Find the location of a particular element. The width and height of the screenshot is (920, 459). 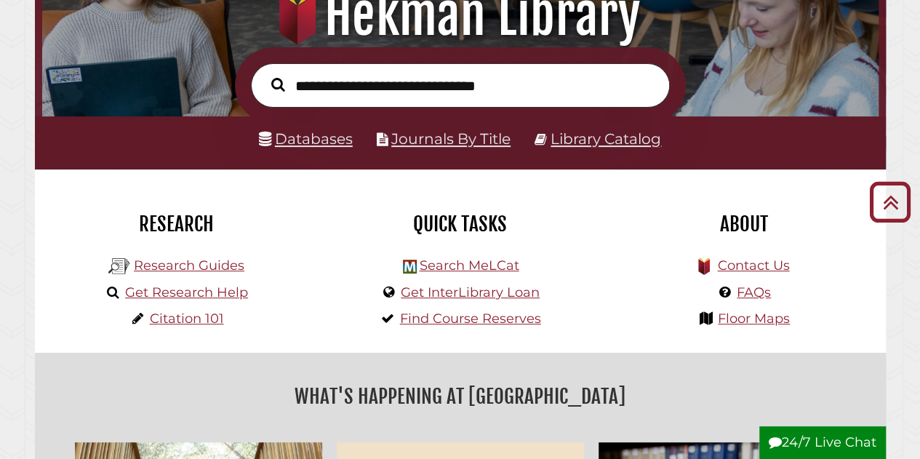

a: Research Guides is located at coordinates (189, 266).